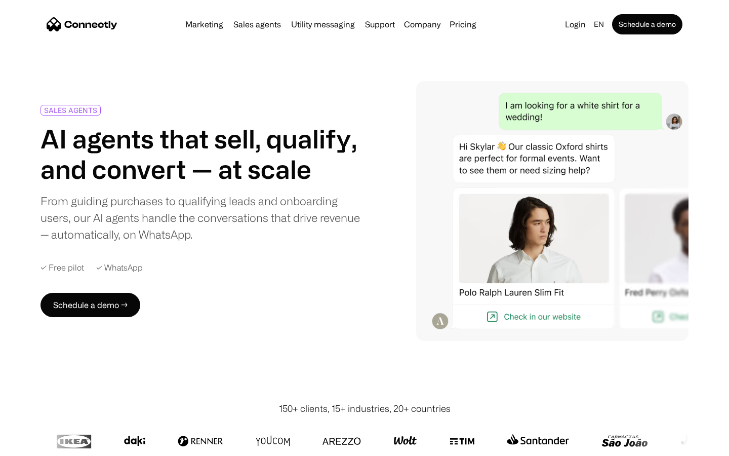  Describe the element at coordinates (323, 24) in the screenshot. I see `a: Utility messaging` at that location.